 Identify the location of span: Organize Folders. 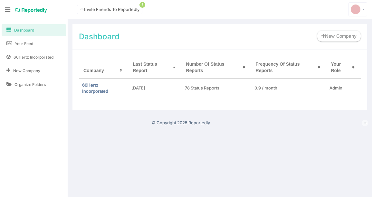
(30, 84).